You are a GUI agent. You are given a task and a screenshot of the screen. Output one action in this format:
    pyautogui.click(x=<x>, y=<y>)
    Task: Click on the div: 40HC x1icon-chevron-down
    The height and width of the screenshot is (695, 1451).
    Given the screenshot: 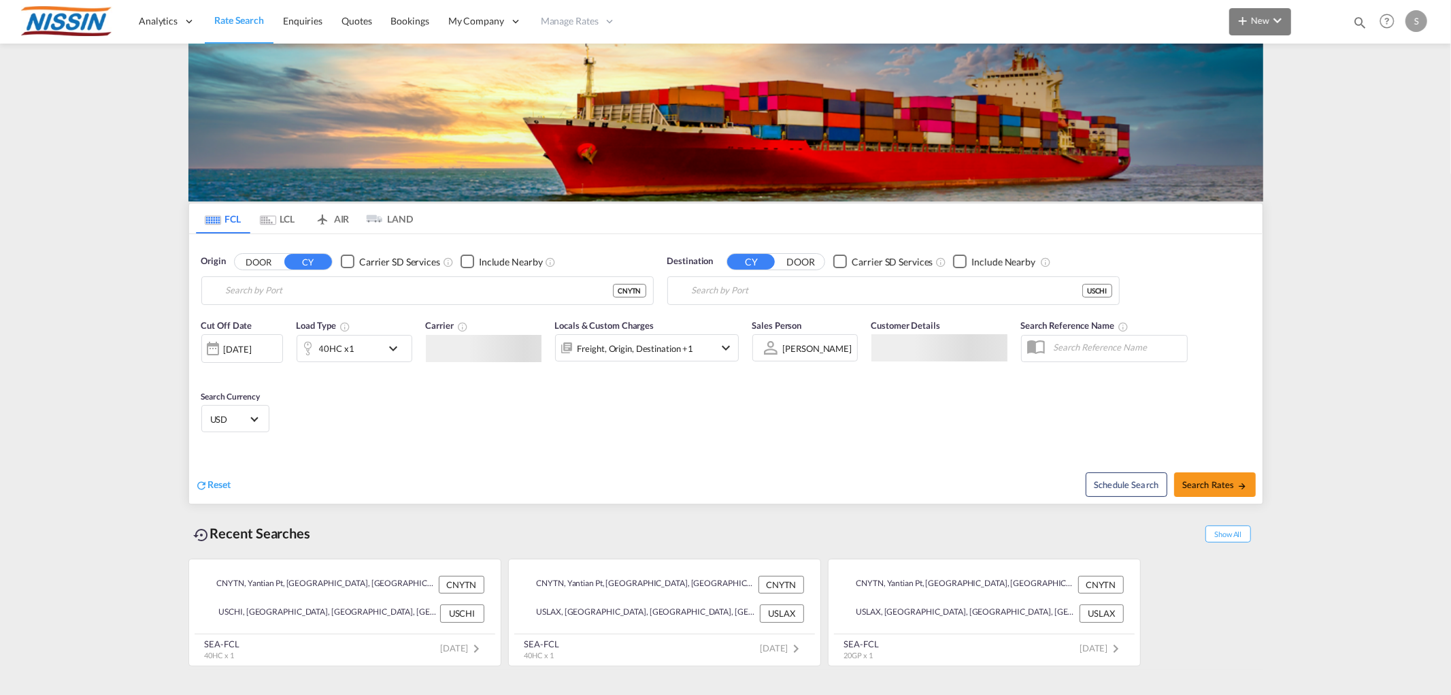 What is the action you would take?
    pyautogui.click(x=354, y=348)
    